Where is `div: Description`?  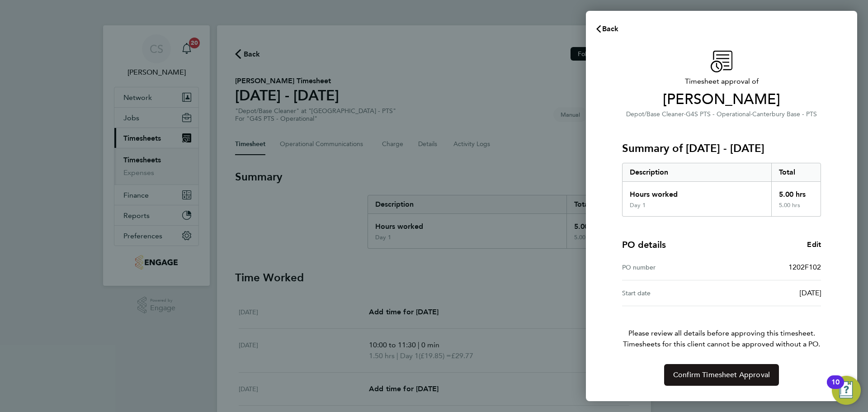 div: Description is located at coordinates (696, 172).